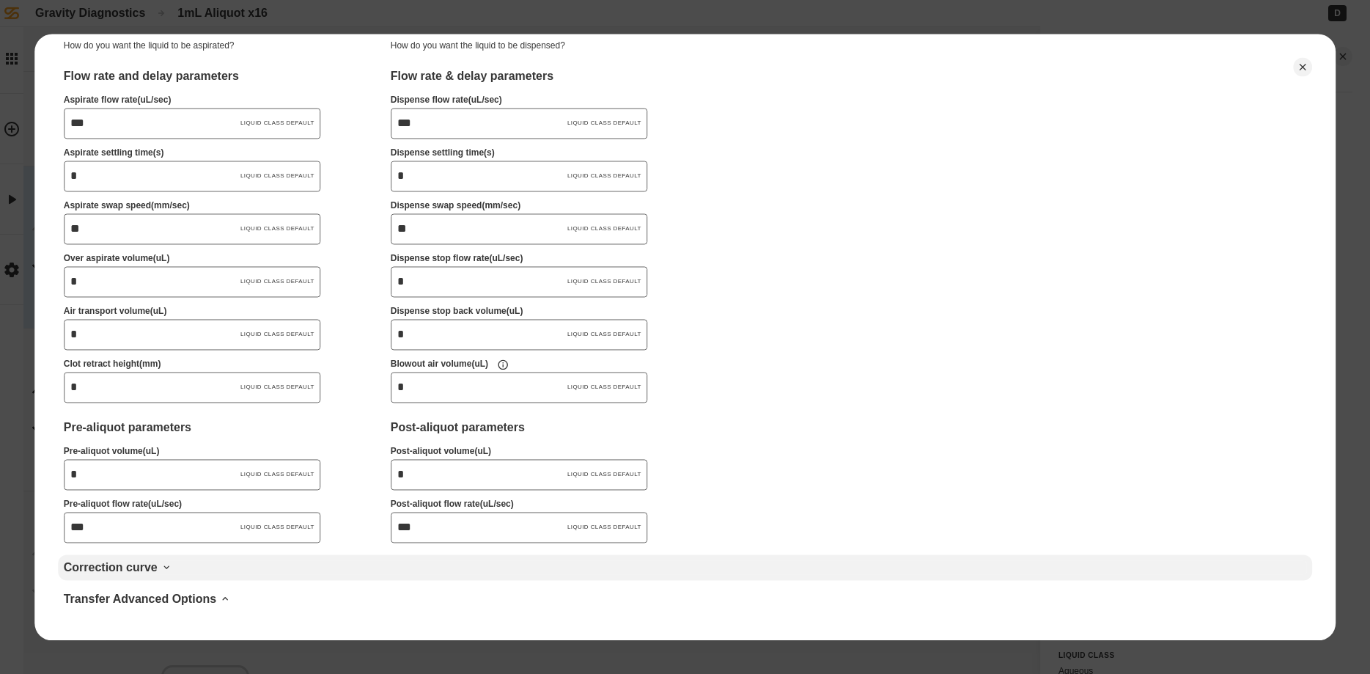 The image size is (1370, 674). What do you see at coordinates (112, 365) in the screenshot?
I see `label: Clot retract height` at bounding box center [112, 365].